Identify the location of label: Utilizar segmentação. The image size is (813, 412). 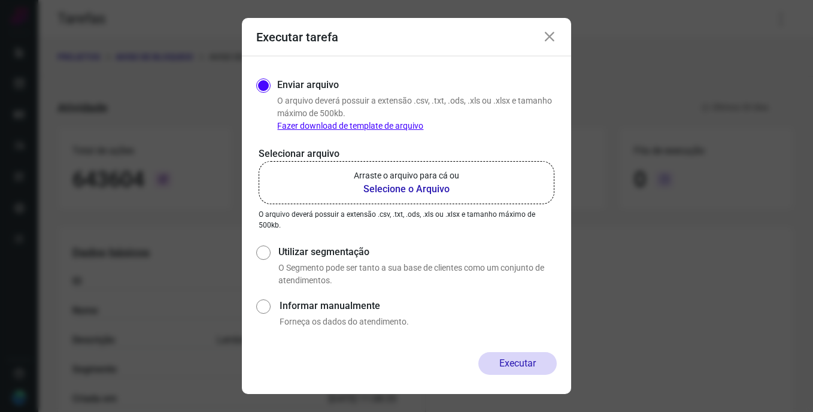
(417, 252).